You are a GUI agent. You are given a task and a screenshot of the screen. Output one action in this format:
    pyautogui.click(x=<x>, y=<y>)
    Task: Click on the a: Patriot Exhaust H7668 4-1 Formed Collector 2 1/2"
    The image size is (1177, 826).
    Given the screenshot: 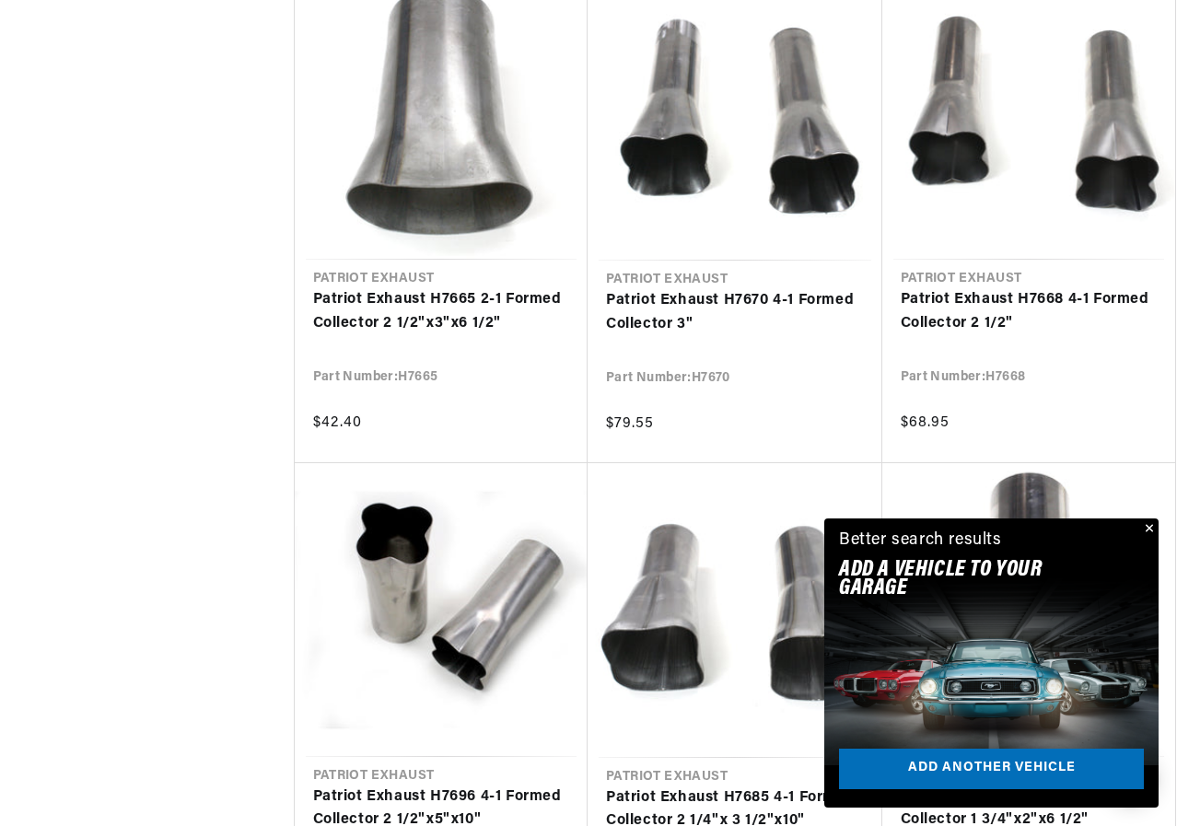 What is the action you would take?
    pyautogui.click(x=1028, y=311)
    